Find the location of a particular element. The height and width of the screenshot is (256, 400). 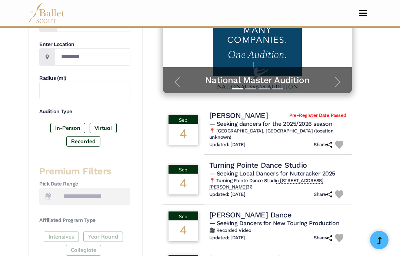

span: — Seeking Local Dancers for Nutcracker 2025 is located at coordinates (273, 173).